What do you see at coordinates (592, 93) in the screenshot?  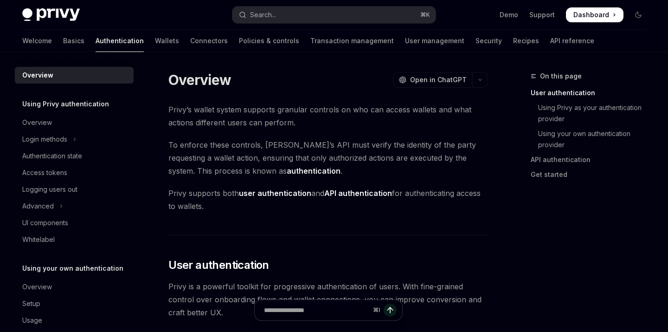 I see `a: User authentication` at bounding box center [592, 93].